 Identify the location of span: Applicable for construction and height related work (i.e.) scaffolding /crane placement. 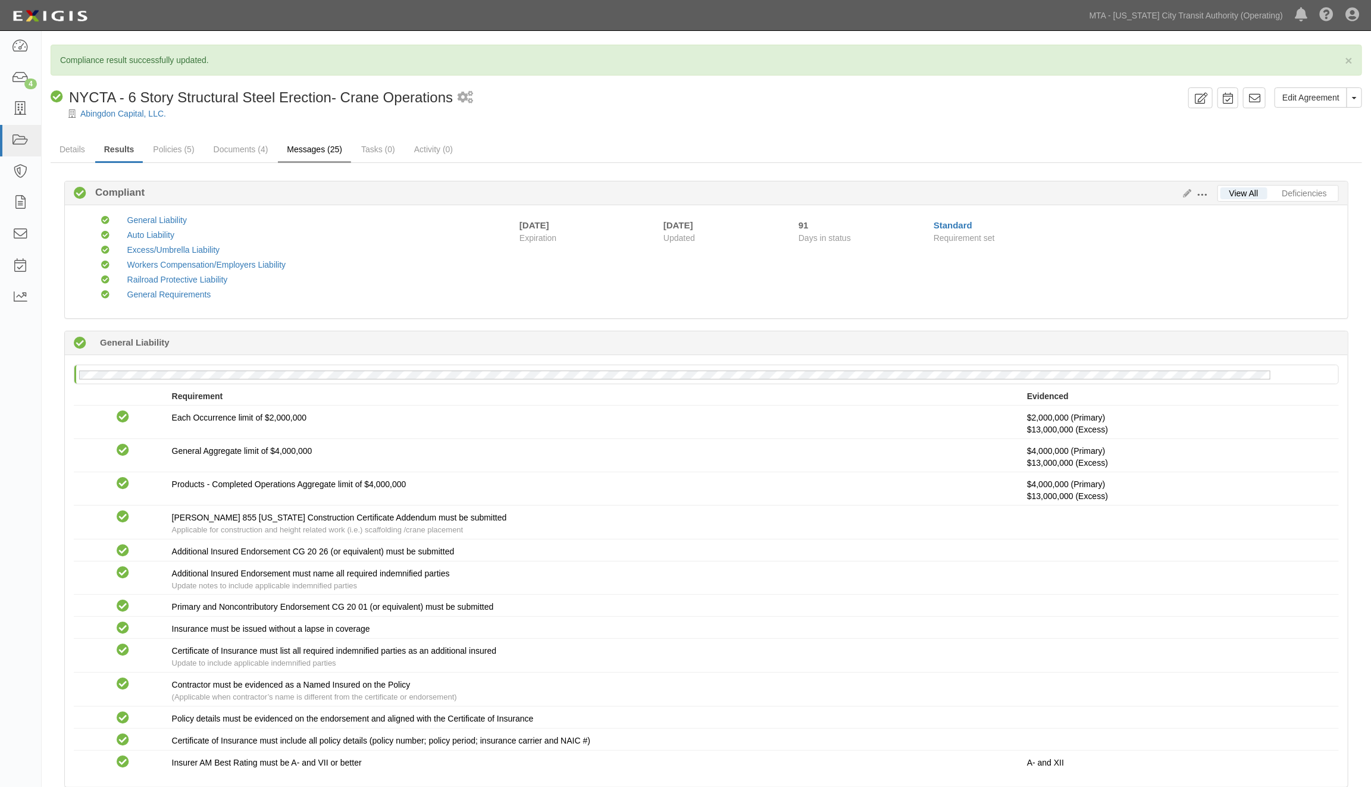
(318, 529).